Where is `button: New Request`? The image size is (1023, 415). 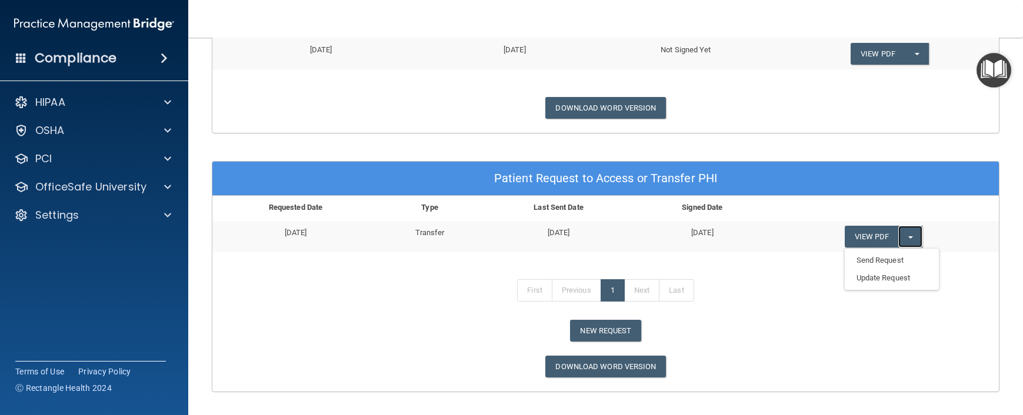 button: New Request is located at coordinates (605, 331).